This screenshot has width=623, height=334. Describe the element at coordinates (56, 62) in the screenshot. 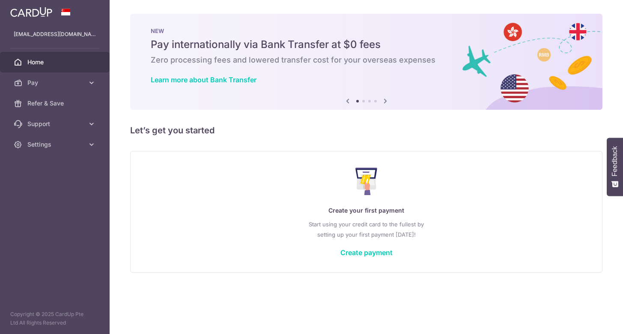

I see `span: Home` at that location.